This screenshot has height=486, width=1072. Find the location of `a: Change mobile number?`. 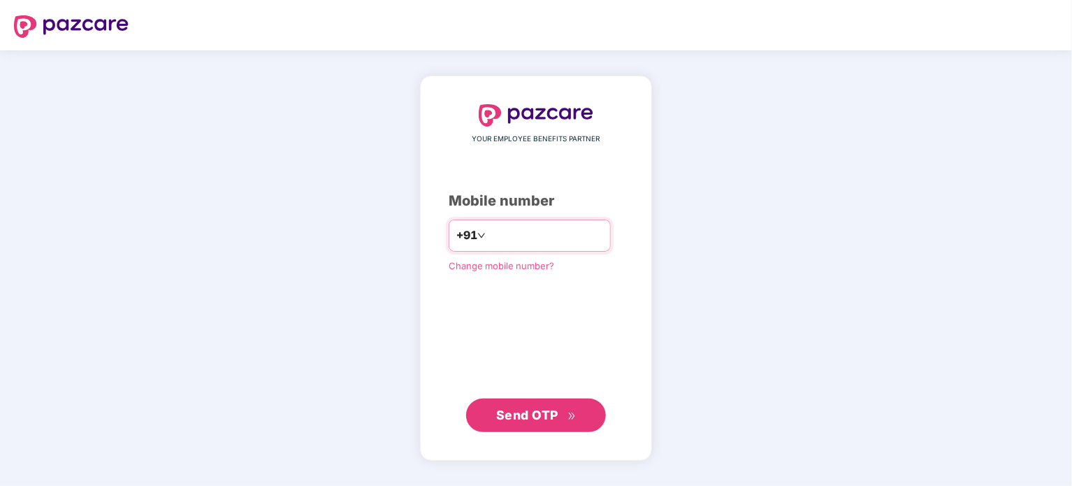

a: Change mobile number? is located at coordinates (501, 266).